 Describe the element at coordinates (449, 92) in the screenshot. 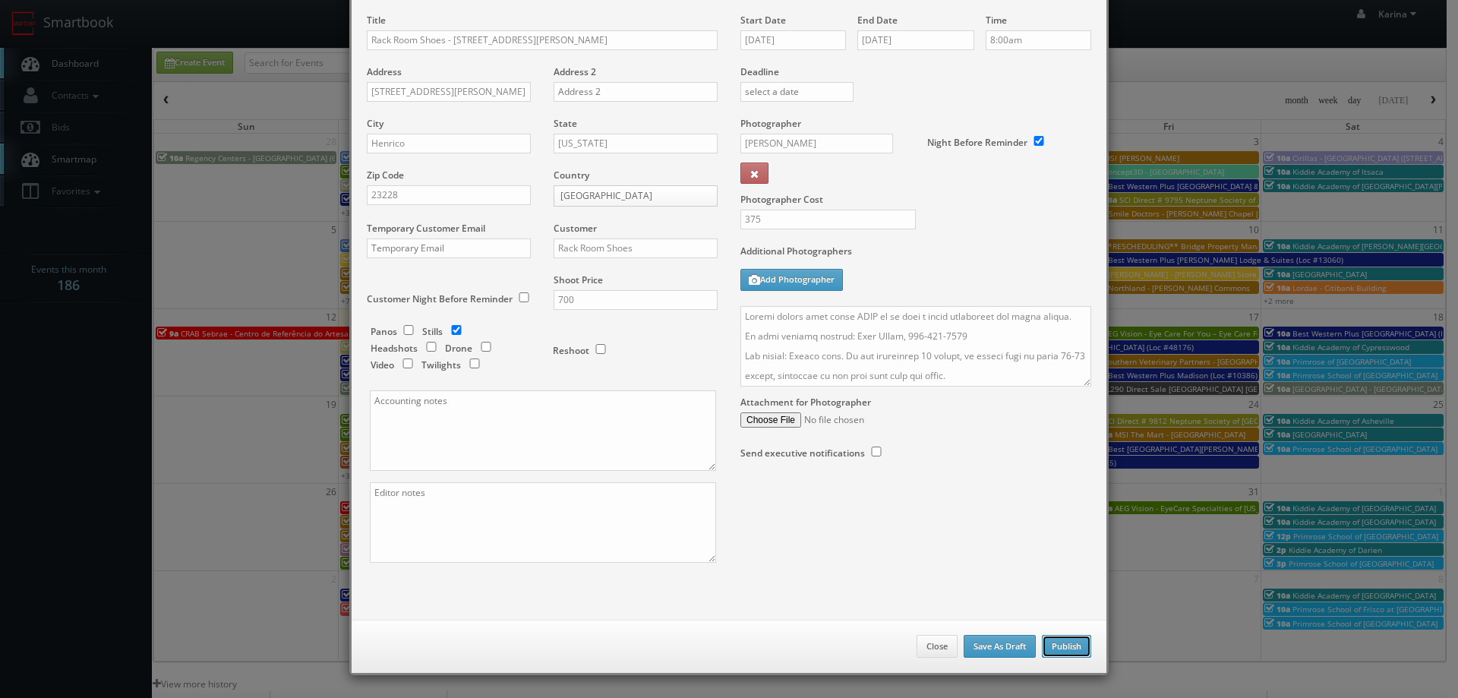

I see `input: Address` at that location.